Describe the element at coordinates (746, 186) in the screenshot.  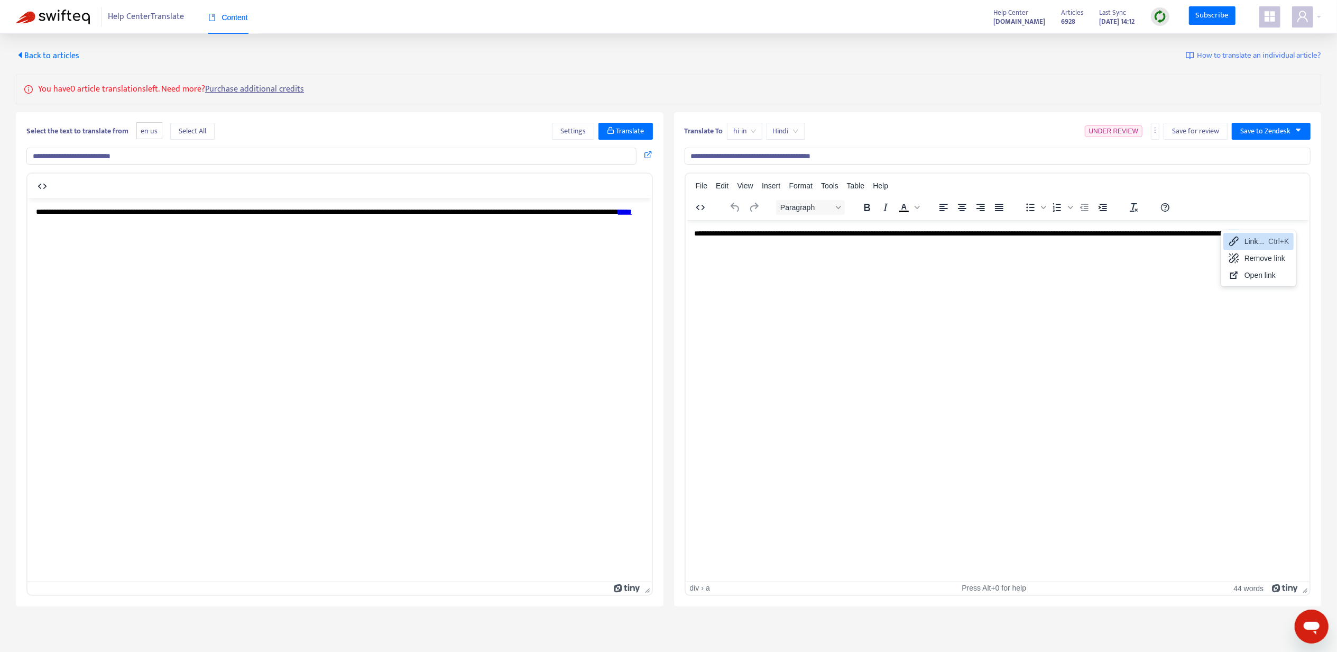
I see `span: View` at that location.